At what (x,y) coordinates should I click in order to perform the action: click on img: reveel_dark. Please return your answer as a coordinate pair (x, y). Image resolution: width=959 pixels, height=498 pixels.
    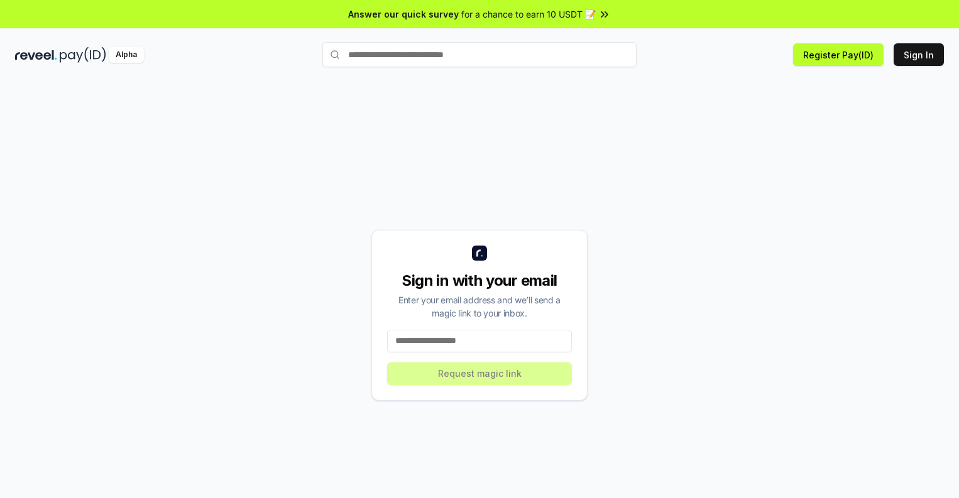
    Looking at the image, I should click on (36, 55).